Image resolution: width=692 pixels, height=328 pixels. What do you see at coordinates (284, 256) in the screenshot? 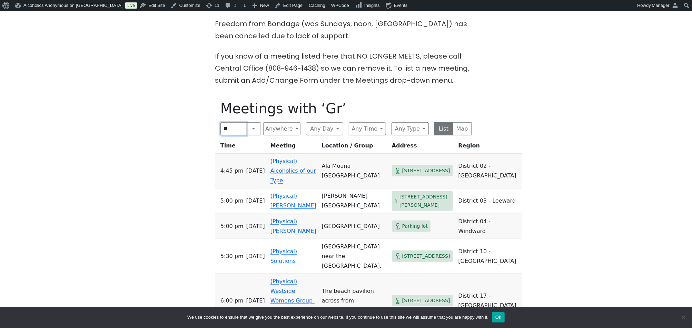
I see `a: (Physical) Solutions` at bounding box center [284, 256].